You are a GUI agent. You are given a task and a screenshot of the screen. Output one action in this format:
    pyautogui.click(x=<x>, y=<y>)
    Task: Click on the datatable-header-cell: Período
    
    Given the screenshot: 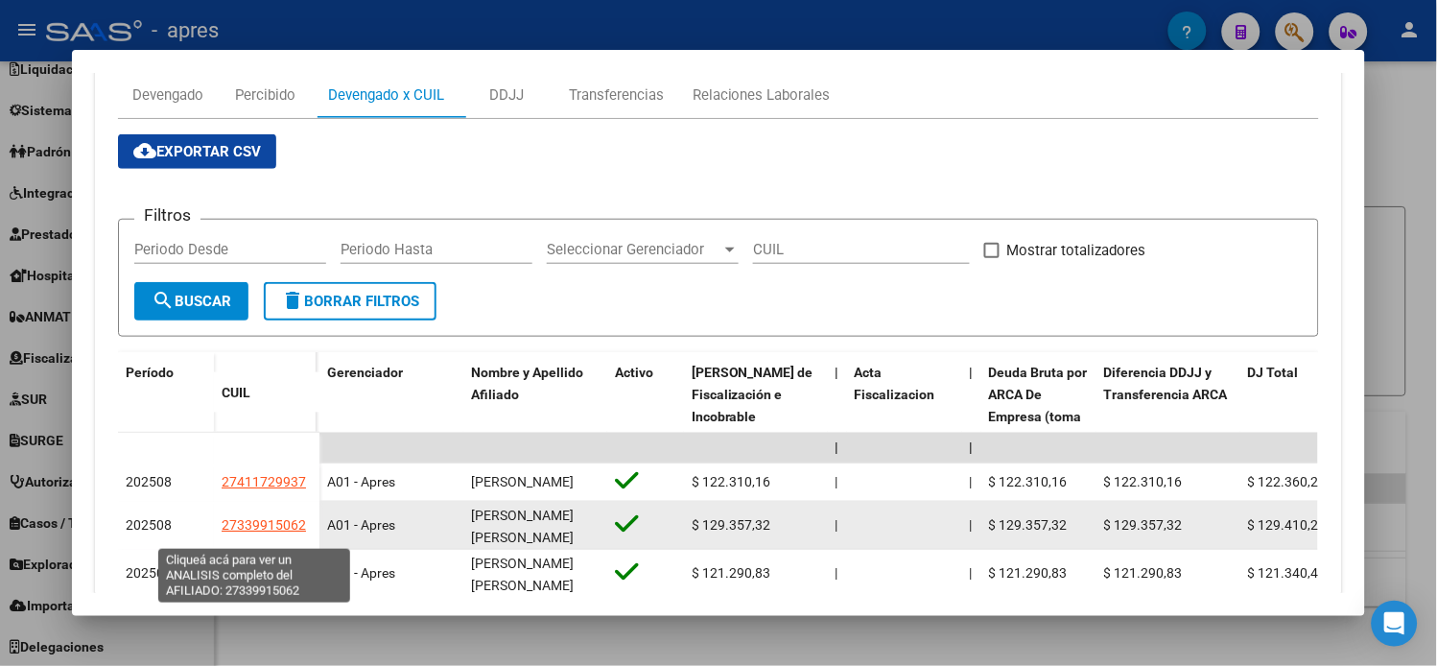 What is the action you would take?
    pyautogui.click(x=166, y=392)
    